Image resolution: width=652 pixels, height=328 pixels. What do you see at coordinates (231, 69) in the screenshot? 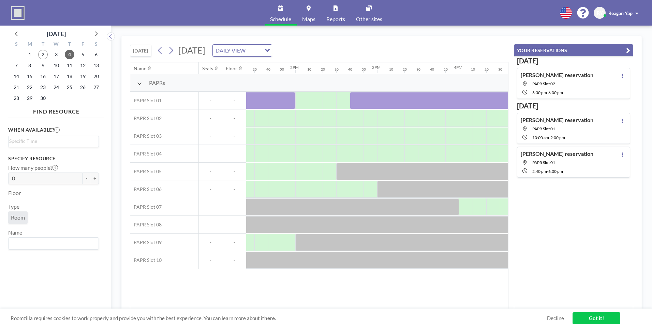
I see `div: Floor` at bounding box center [231, 69].